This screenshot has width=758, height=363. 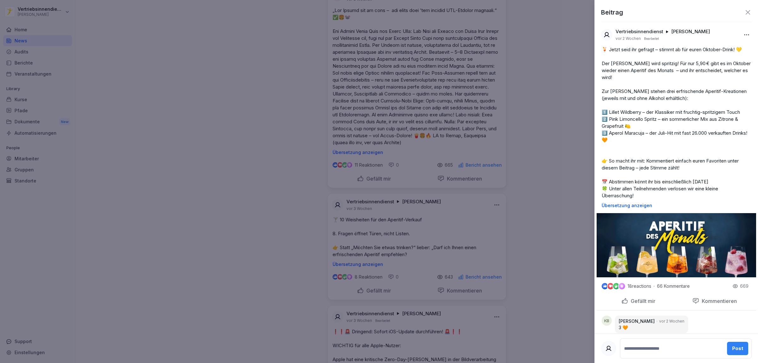 What do you see at coordinates (607, 320) in the screenshot?
I see `div: KB` at bounding box center [607, 320].